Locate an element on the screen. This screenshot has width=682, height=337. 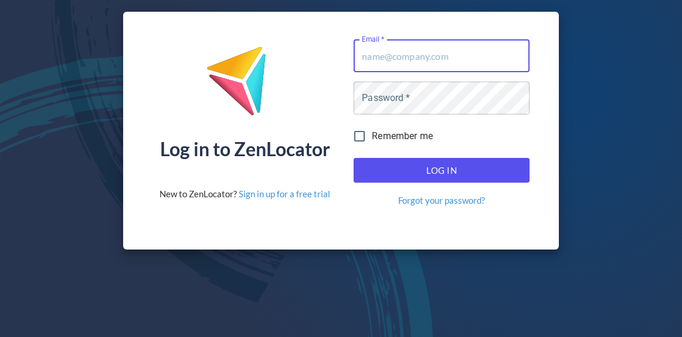
button: Log In is located at coordinates (442, 170).